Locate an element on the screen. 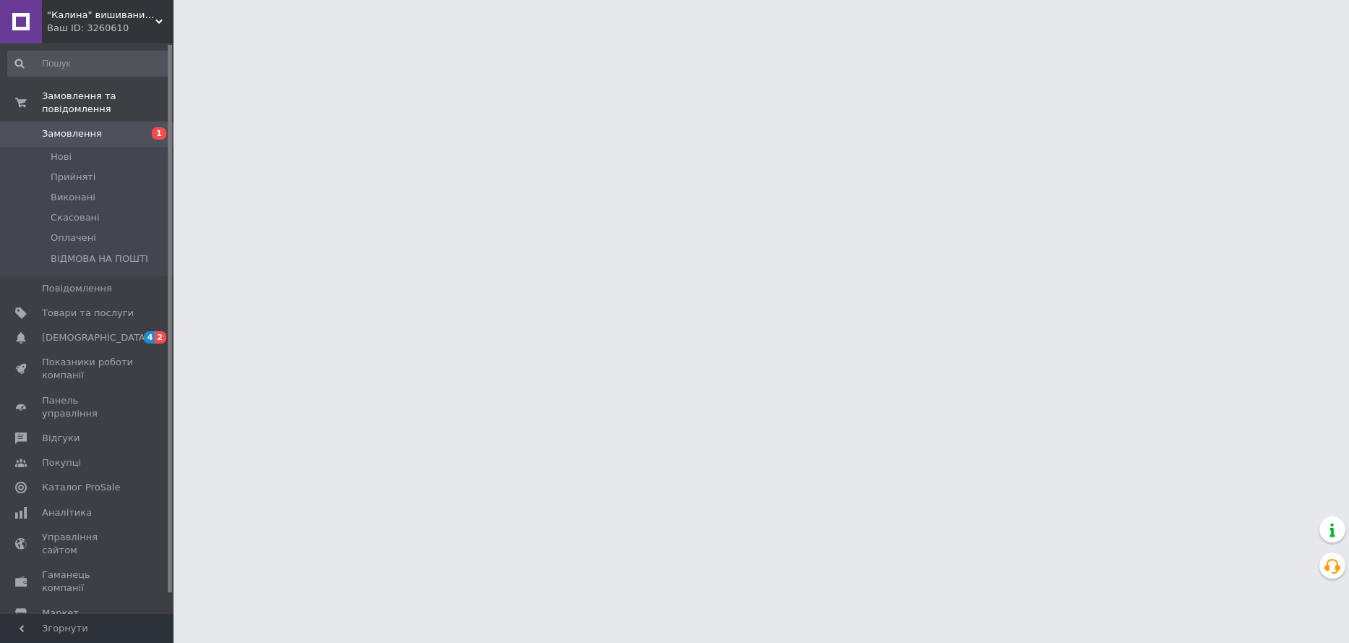  span: 4 is located at coordinates (150, 337).